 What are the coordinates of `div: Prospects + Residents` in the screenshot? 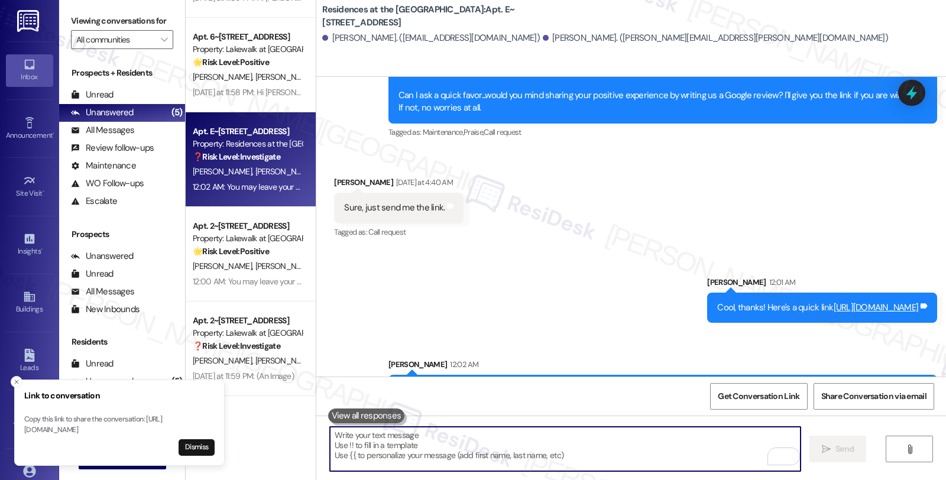 It's located at (122, 73).